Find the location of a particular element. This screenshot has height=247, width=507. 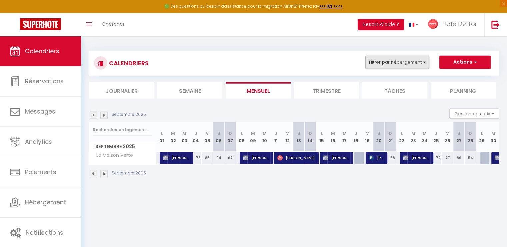

th: 29 is located at coordinates (482, 137).